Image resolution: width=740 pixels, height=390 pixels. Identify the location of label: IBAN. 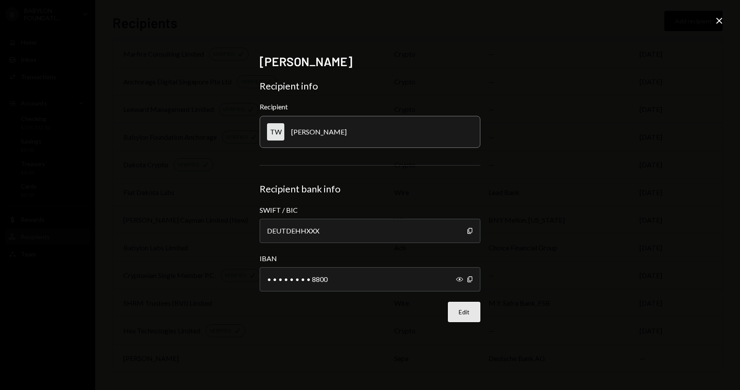
(370, 259).